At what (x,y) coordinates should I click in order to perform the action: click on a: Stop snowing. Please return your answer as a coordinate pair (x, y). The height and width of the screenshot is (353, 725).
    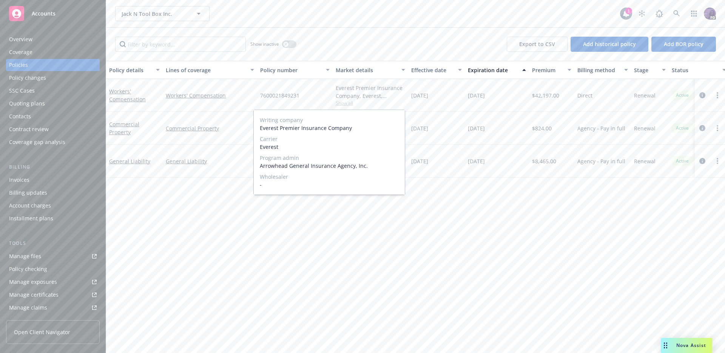
    Looking at the image, I should click on (642, 14).